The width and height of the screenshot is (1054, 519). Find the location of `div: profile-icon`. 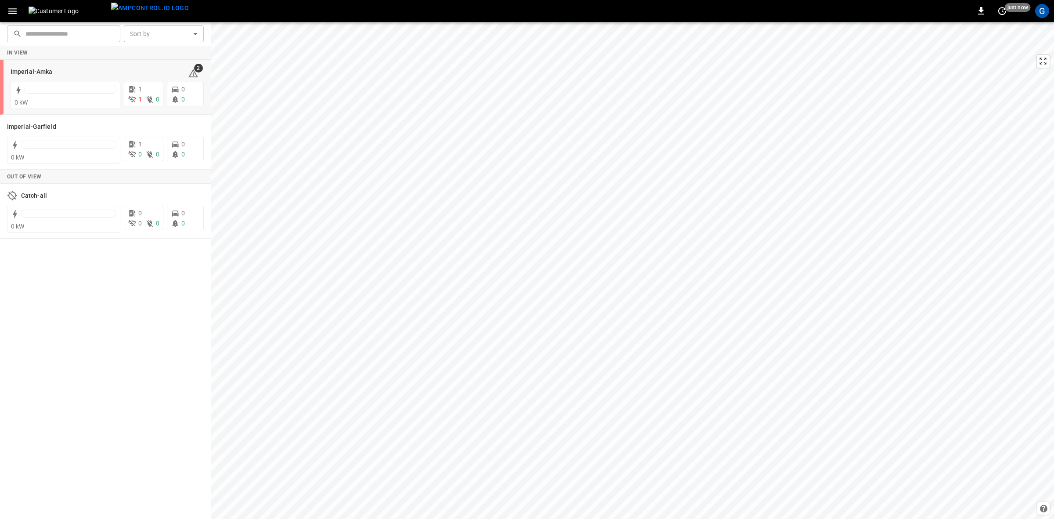

div: profile-icon is located at coordinates (1042, 11).